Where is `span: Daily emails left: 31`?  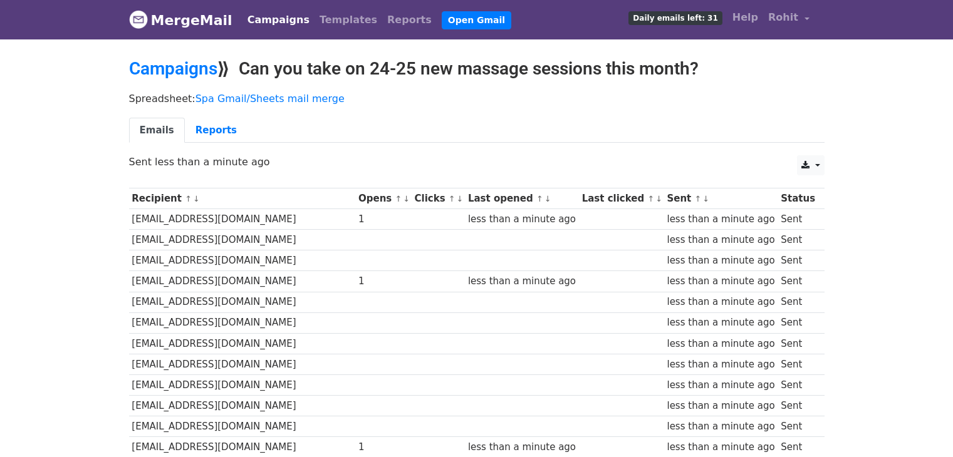
span: Daily emails left: 31 is located at coordinates (674, 18).